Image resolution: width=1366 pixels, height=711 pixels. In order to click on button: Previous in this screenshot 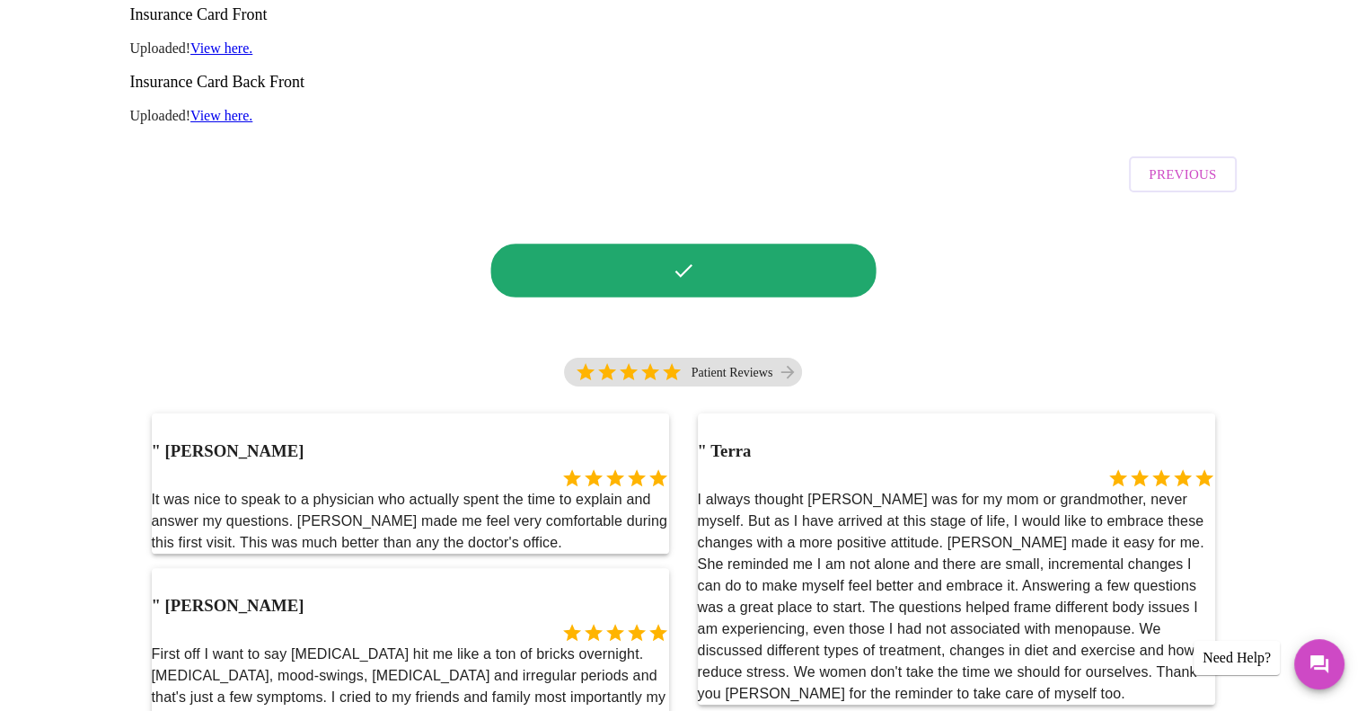, I will do `click(1182, 174)`.